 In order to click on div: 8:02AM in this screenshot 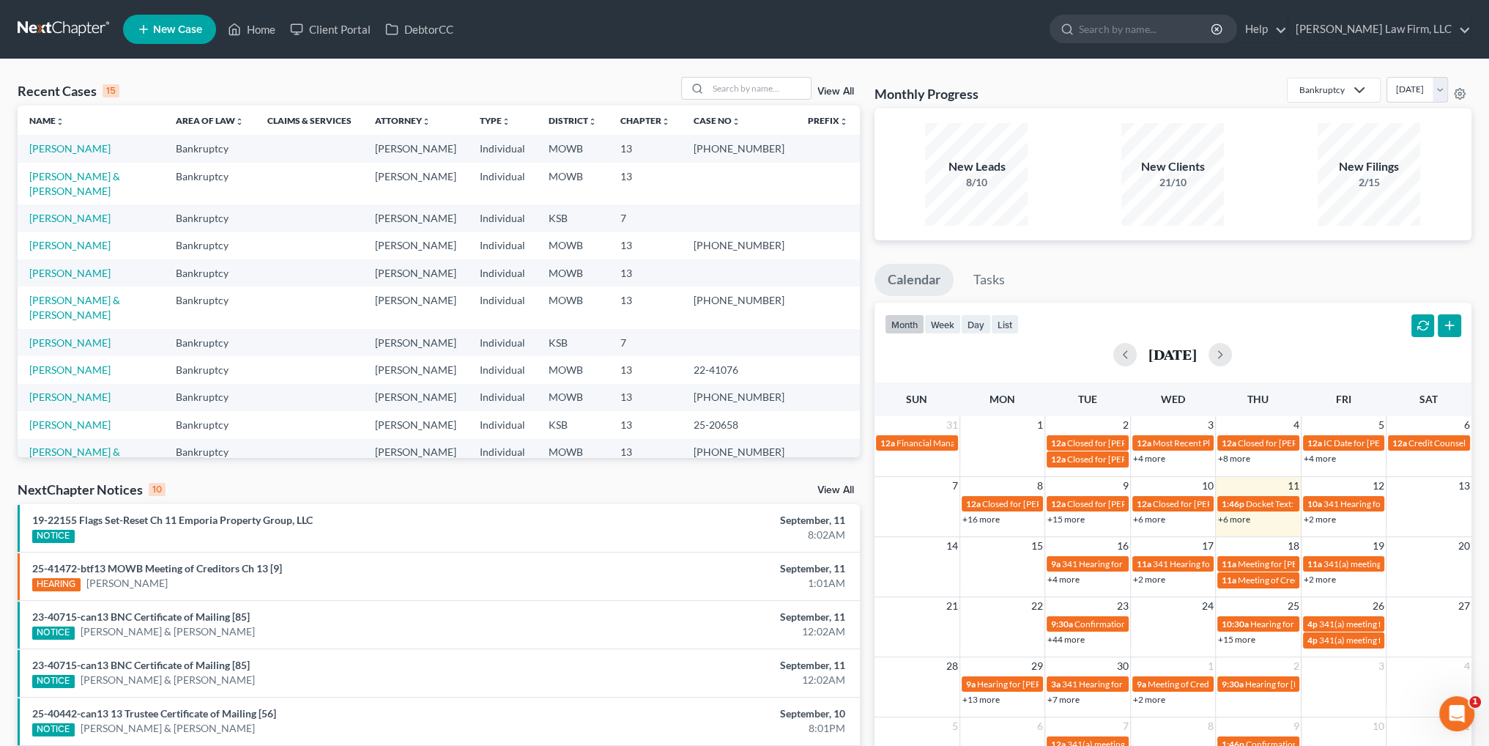, I will do `click(714, 535)`.